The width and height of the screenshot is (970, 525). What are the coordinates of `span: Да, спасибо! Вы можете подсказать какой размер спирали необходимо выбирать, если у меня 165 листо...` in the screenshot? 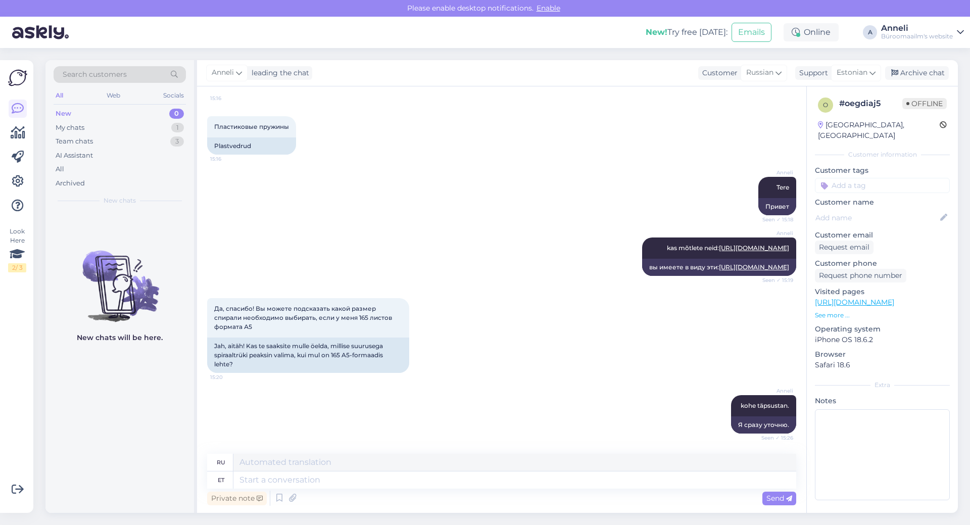 It's located at (304, 317).